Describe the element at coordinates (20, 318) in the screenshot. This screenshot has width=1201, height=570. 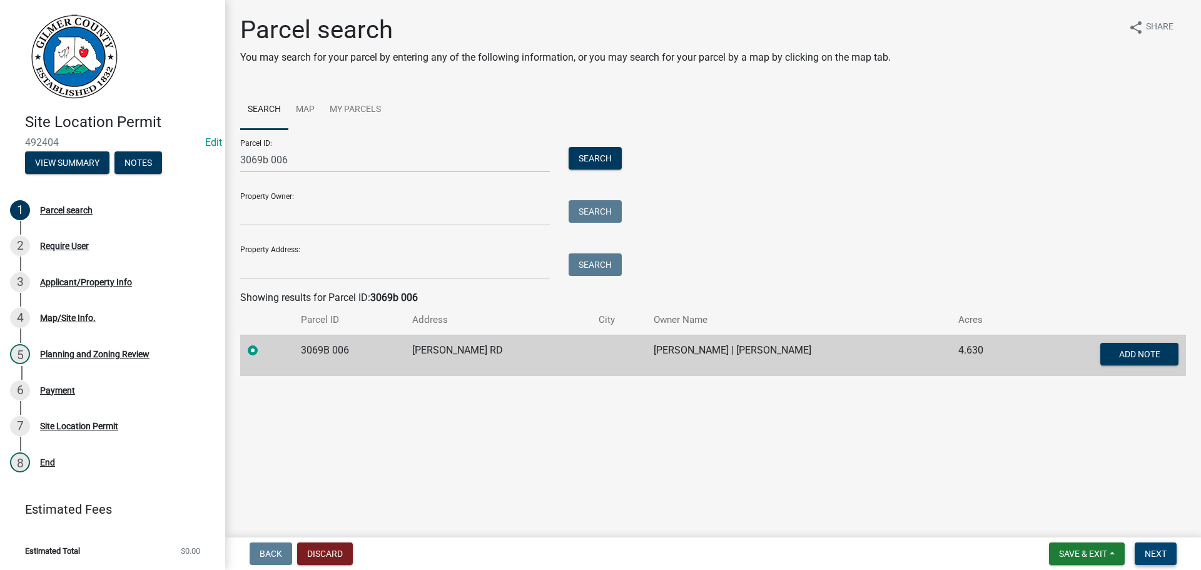
I see `div: 4` at that location.